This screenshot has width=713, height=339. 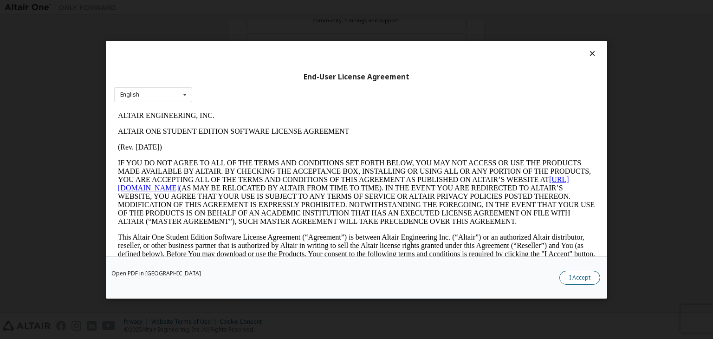 I want to click on p: IF YOU DO NOT AGREE TO ALL OF THE TERMS AND CONDITIONS SET FORTH BELOW, YOU MAY NOT ACCESS OR USE..., so click(x=242, y=84).